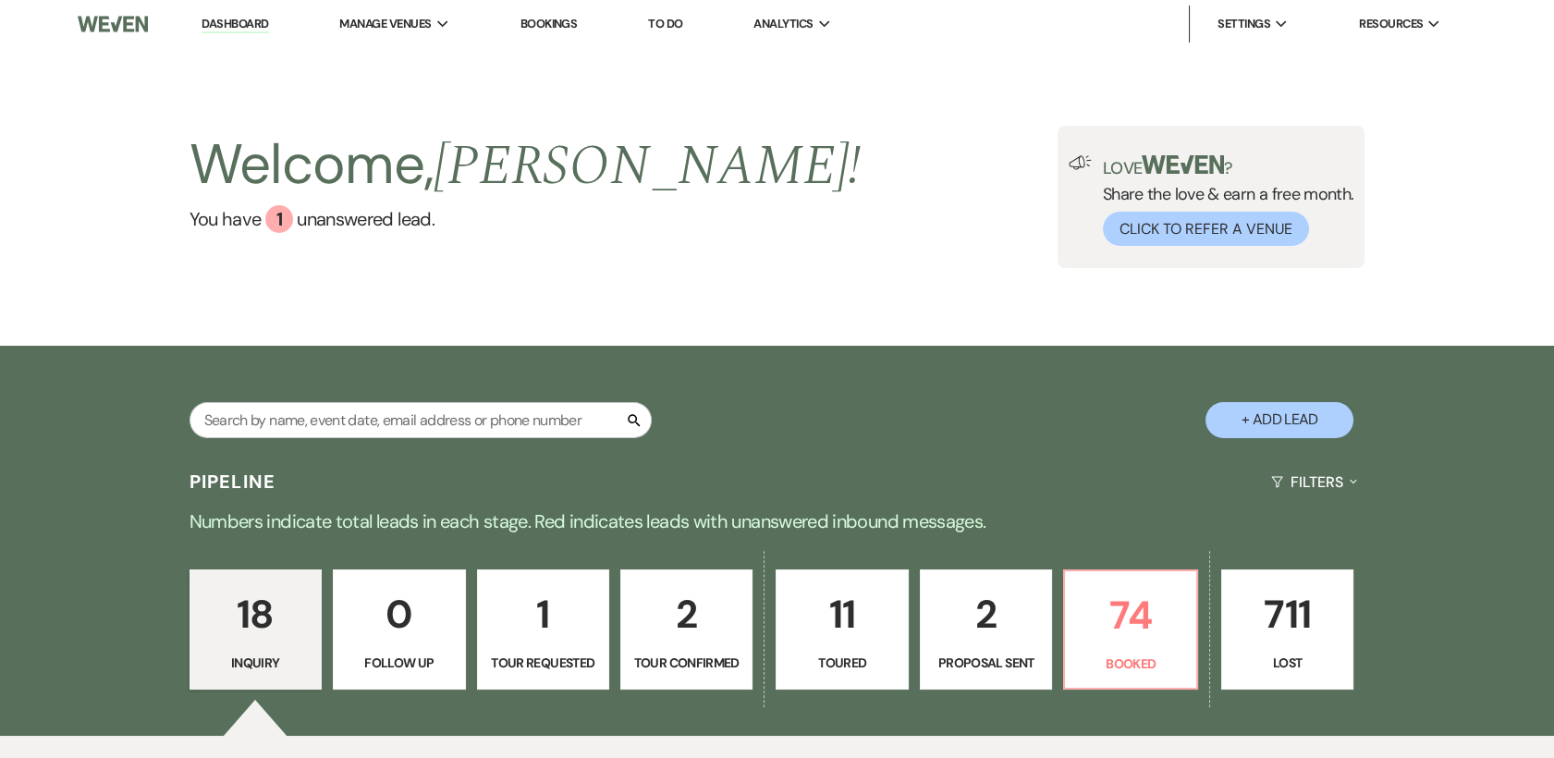 Image resolution: width=1554 pixels, height=758 pixels. What do you see at coordinates (1313, 481) in the screenshot?
I see `button: Filters` at bounding box center [1313, 481].